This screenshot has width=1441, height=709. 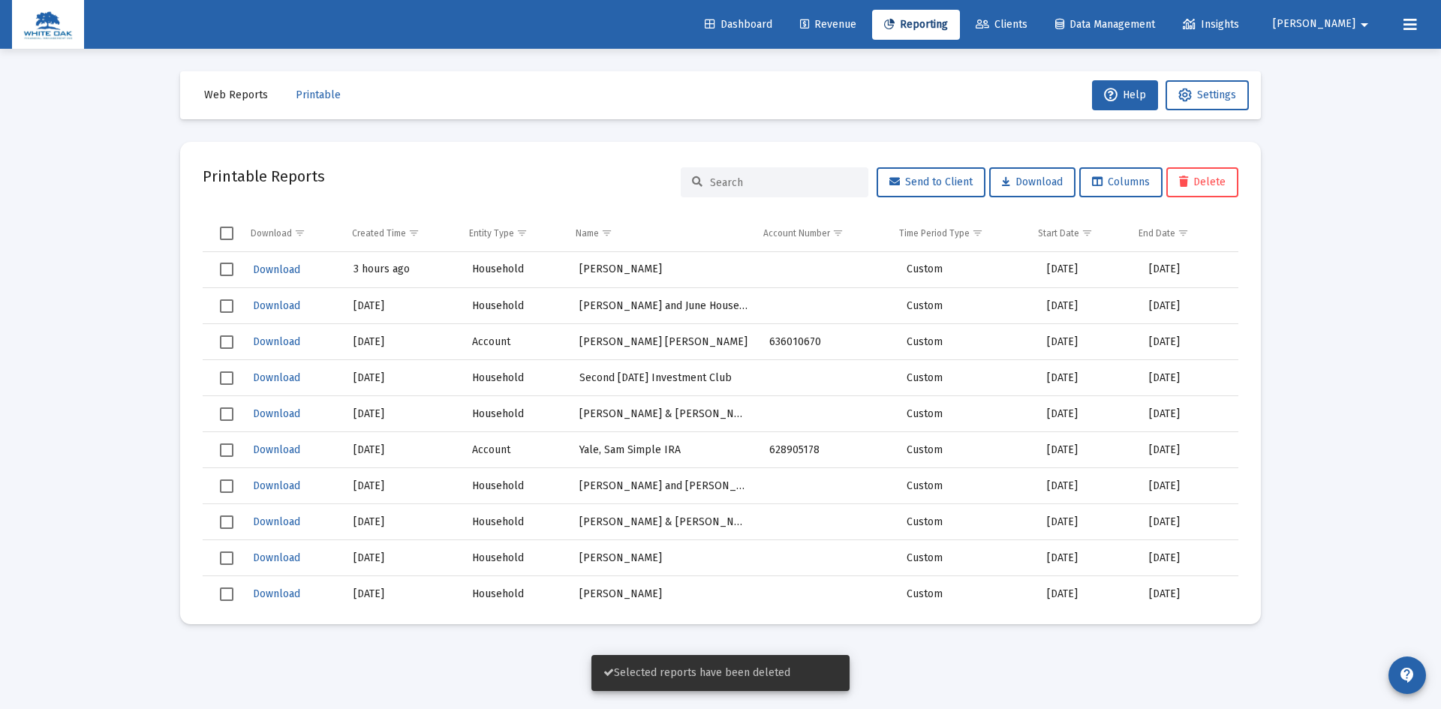 I want to click on h2: Printable Reports, so click(x=263, y=176).